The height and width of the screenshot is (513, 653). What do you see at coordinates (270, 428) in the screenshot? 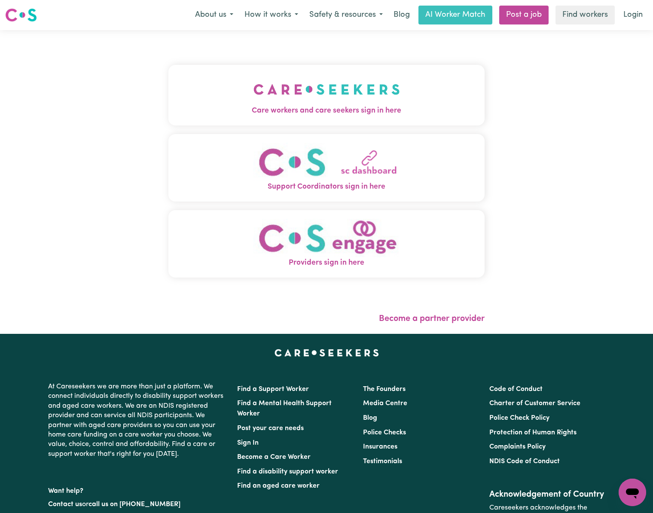
I see `a: Post your care needs` at bounding box center [270, 428].